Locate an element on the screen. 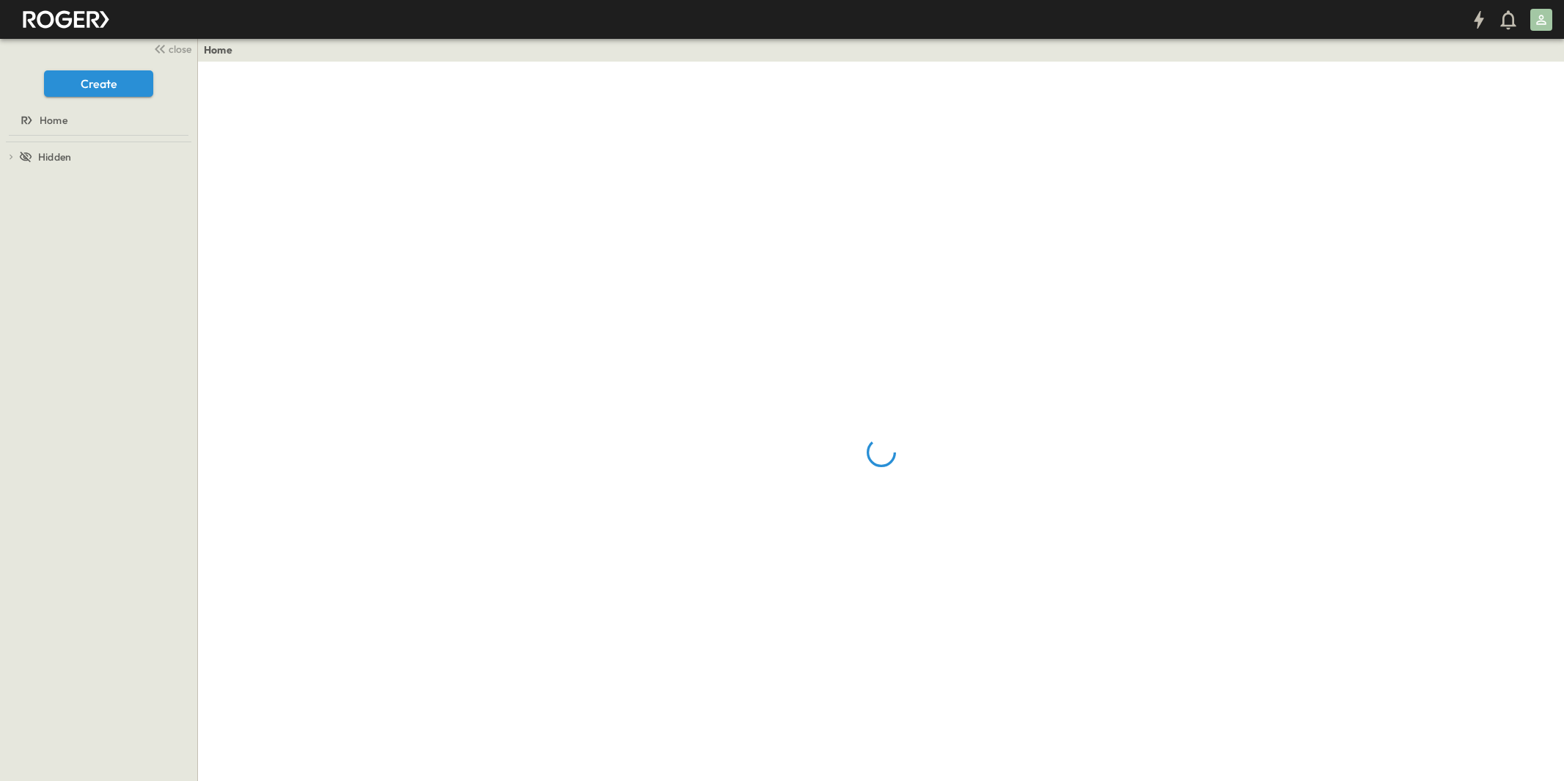 Image resolution: width=1564 pixels, height=781 pixels. span: close is located at coordinates (180, 49).